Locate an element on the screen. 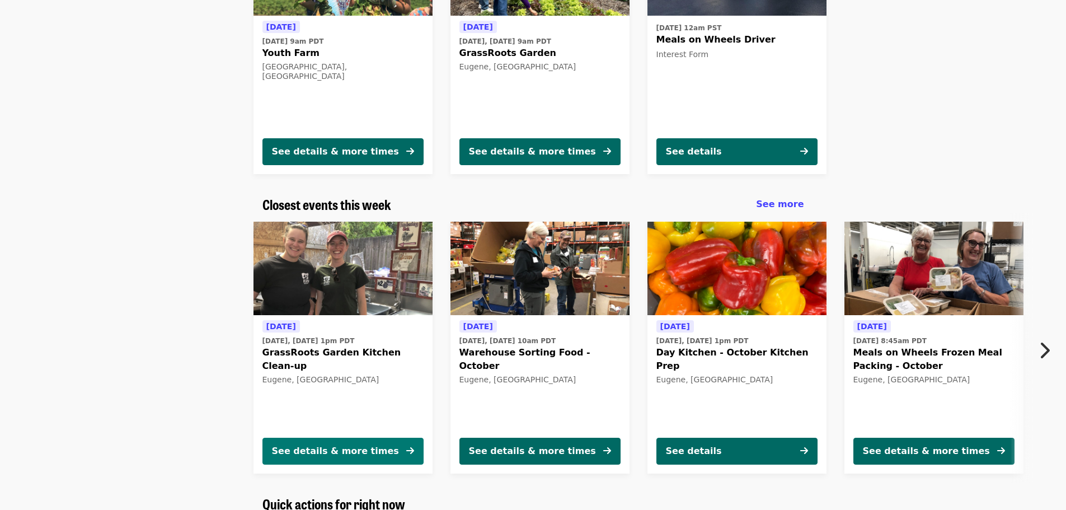 This screenshot has width=1066, height=510. img: GrassRoots Garden Kitchen Clean-up organized by Food for Lane County is located at coordinates (343, 269).